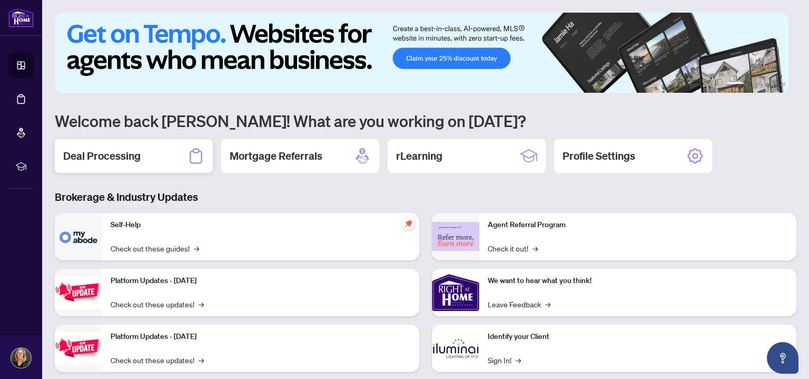  What do you see at coordinates (512, 248) in the screenshot?
I see `a: Check it out!→` at bounding box center [512, 248].